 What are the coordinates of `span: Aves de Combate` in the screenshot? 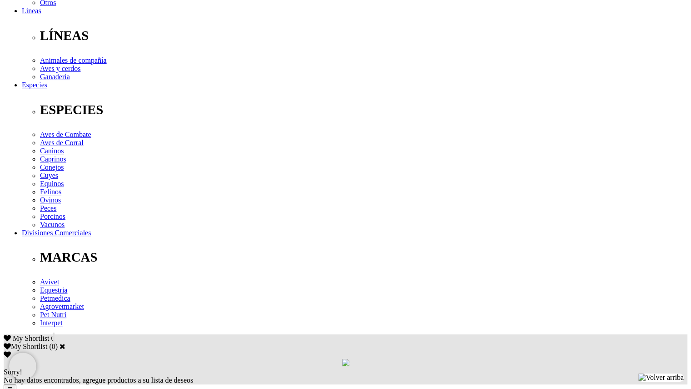 It's located at (65, 134).